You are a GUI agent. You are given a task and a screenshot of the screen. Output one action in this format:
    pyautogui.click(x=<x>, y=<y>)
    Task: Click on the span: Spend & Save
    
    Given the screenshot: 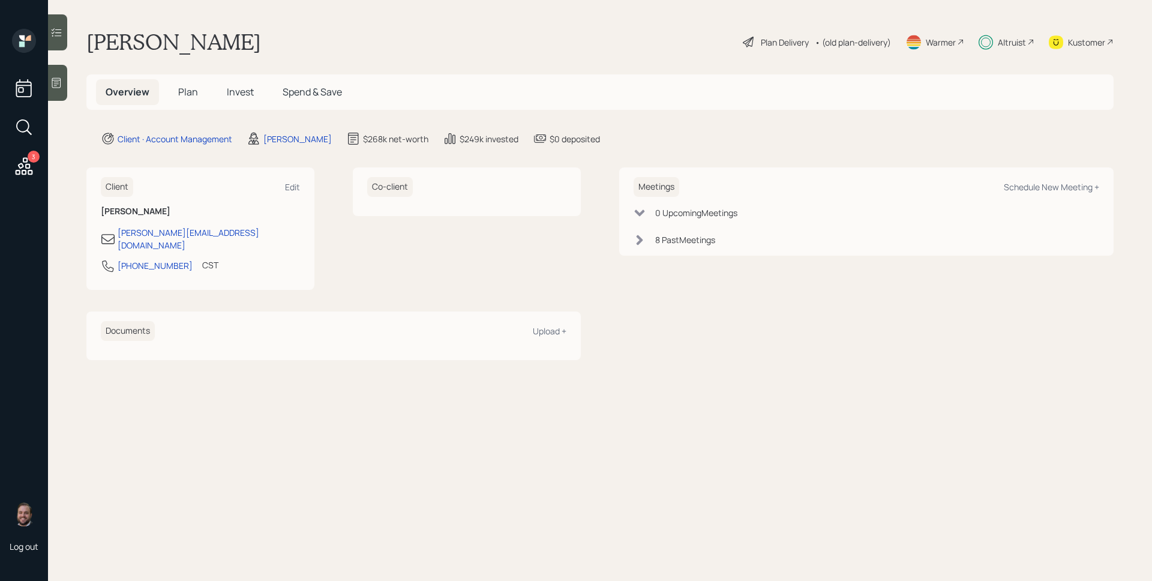 What is the action you would take?
    pyautogui.click(x=312, y=92)
    